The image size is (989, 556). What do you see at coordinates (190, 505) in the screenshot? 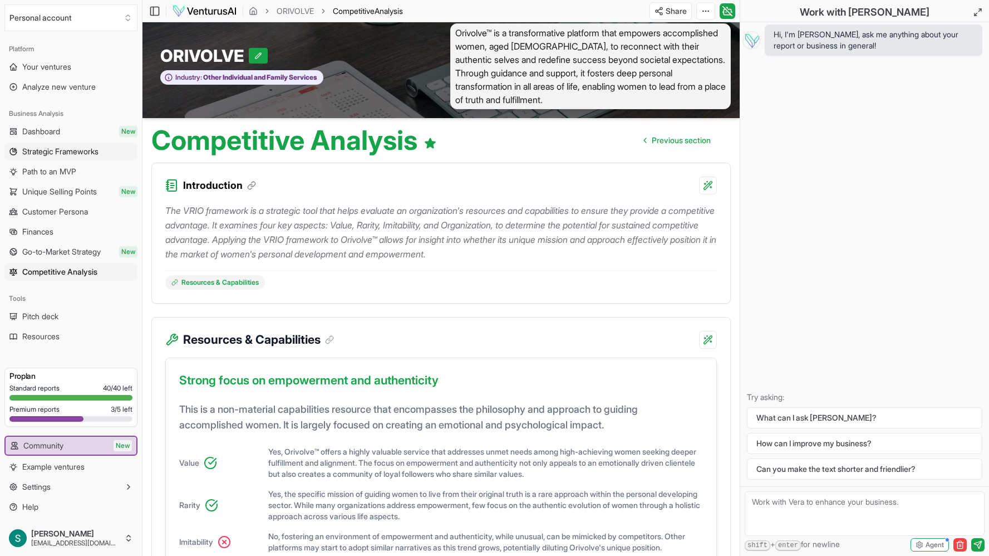
I see `span: Rarity` at bounding box center [190, 505].